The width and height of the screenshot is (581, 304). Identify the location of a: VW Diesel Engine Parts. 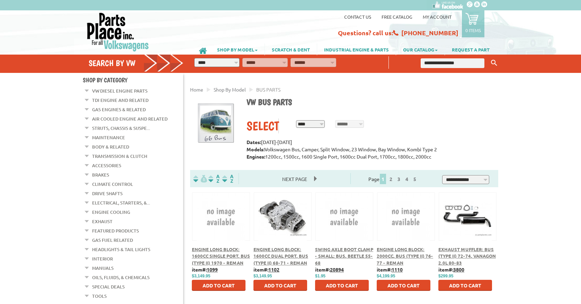
(120, 91).